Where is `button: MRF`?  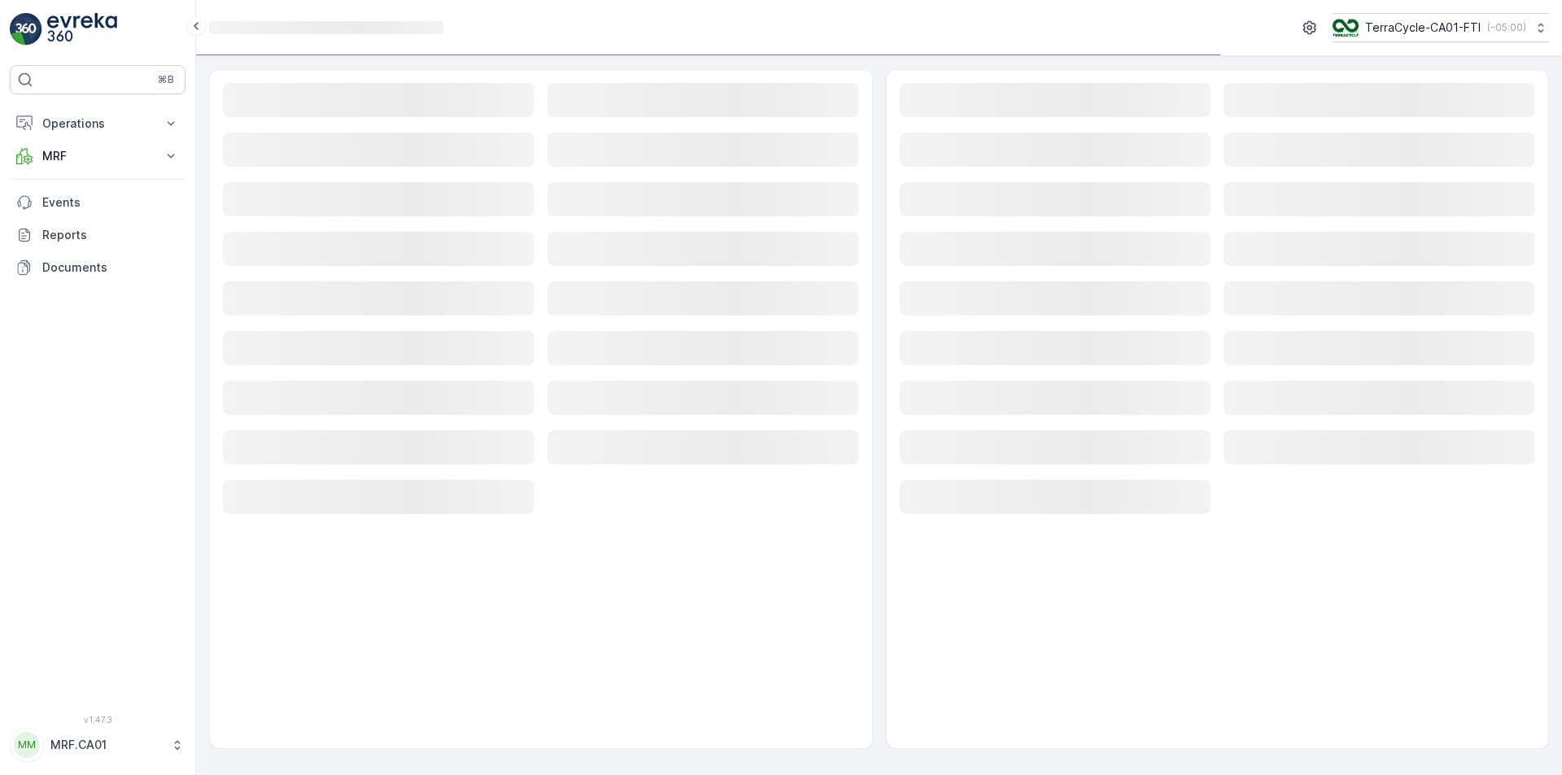 button: MRF is located at coordinates (98, 156).